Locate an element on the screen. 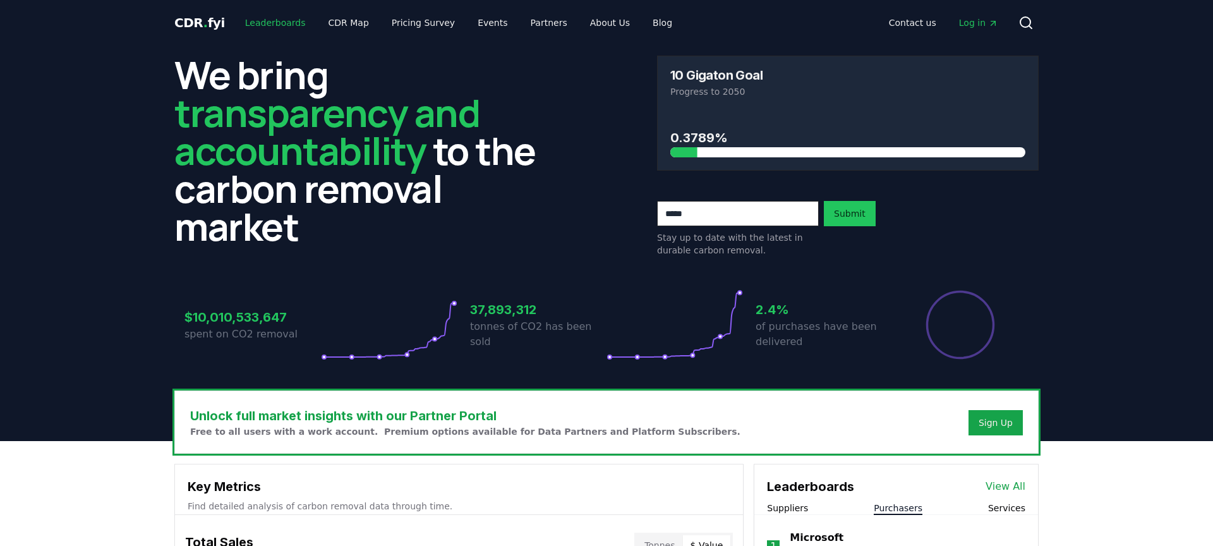 The width and height of the screenshot is (1213, 546). p: Microsoft is located at coordinates (817, 538).